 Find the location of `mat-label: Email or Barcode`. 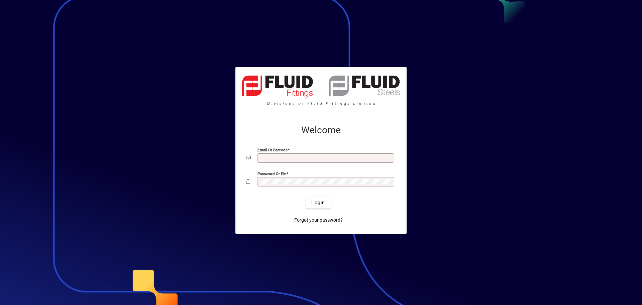

mat-label: Email or Barcode is located at coordinates (273, 150).